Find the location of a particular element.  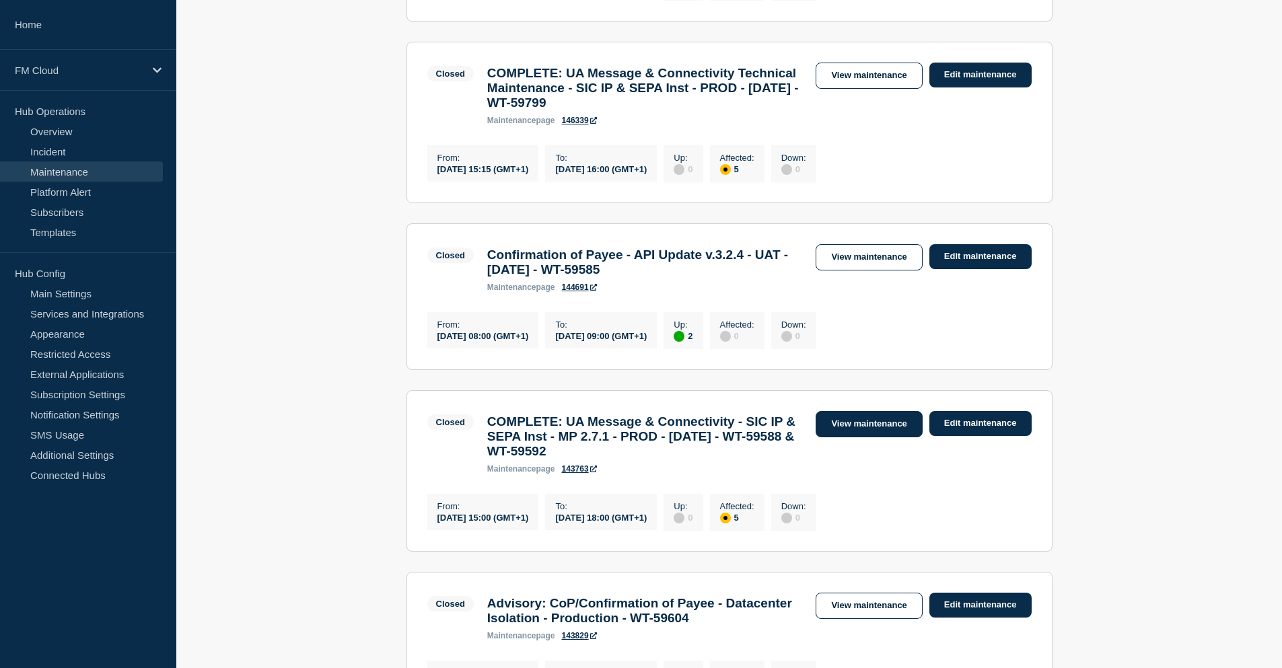

a: 144691 is located at coordinates (580, 287).